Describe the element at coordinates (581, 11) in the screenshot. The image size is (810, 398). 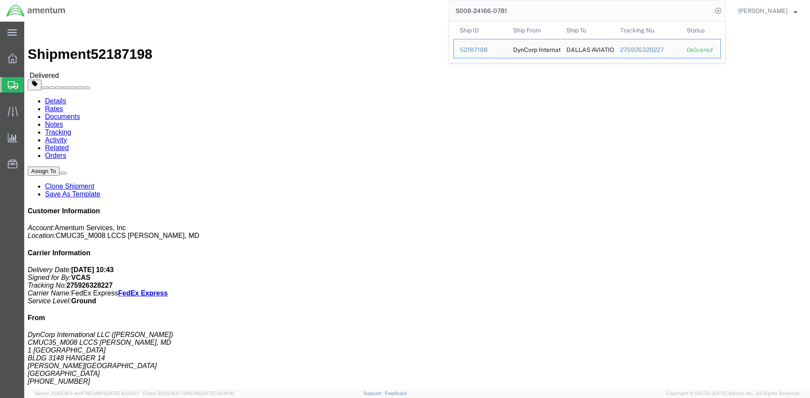
I see `input: Search for shipment number, reference number` at that location.